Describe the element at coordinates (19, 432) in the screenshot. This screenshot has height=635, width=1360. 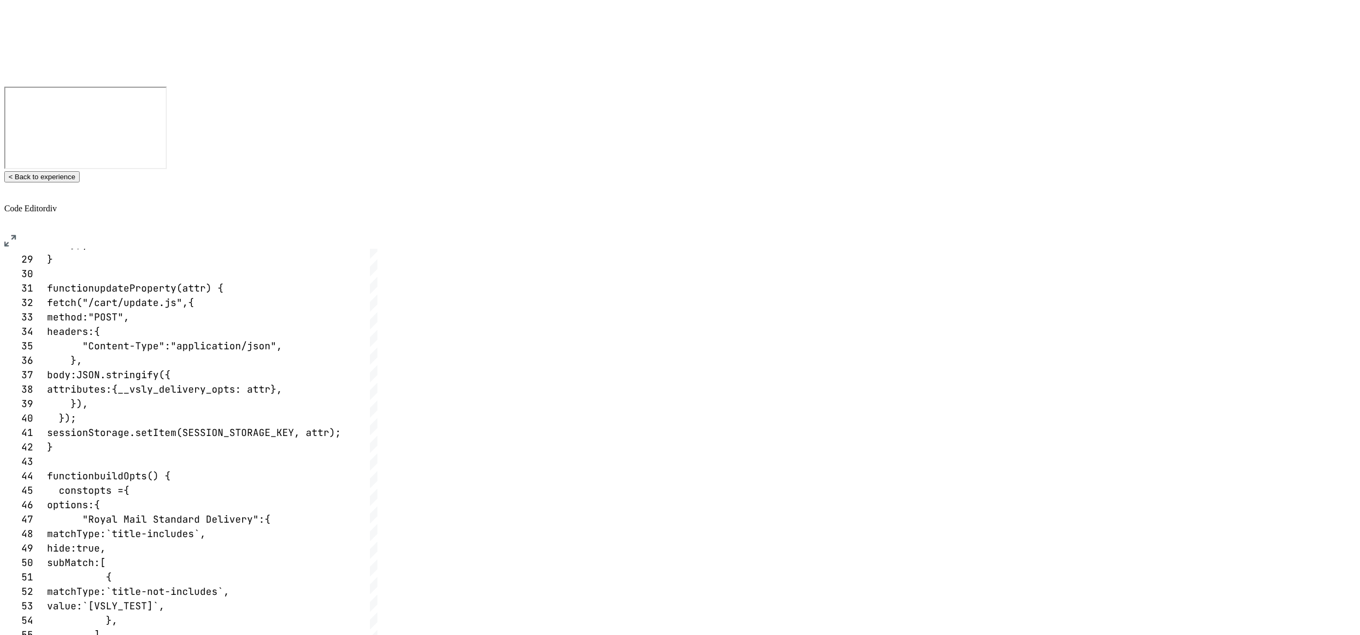
I see `div: 41` at that location.